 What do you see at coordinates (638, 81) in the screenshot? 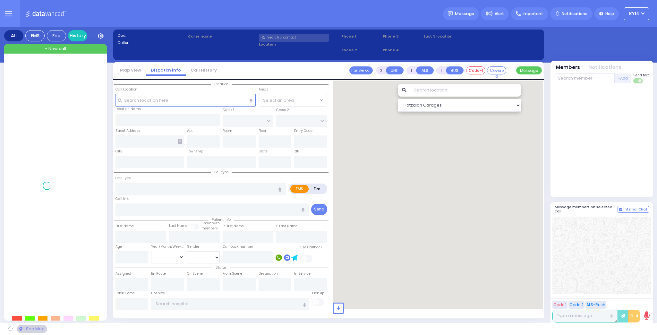
I see `label: Turn off text` at bounding box center [638, 81].